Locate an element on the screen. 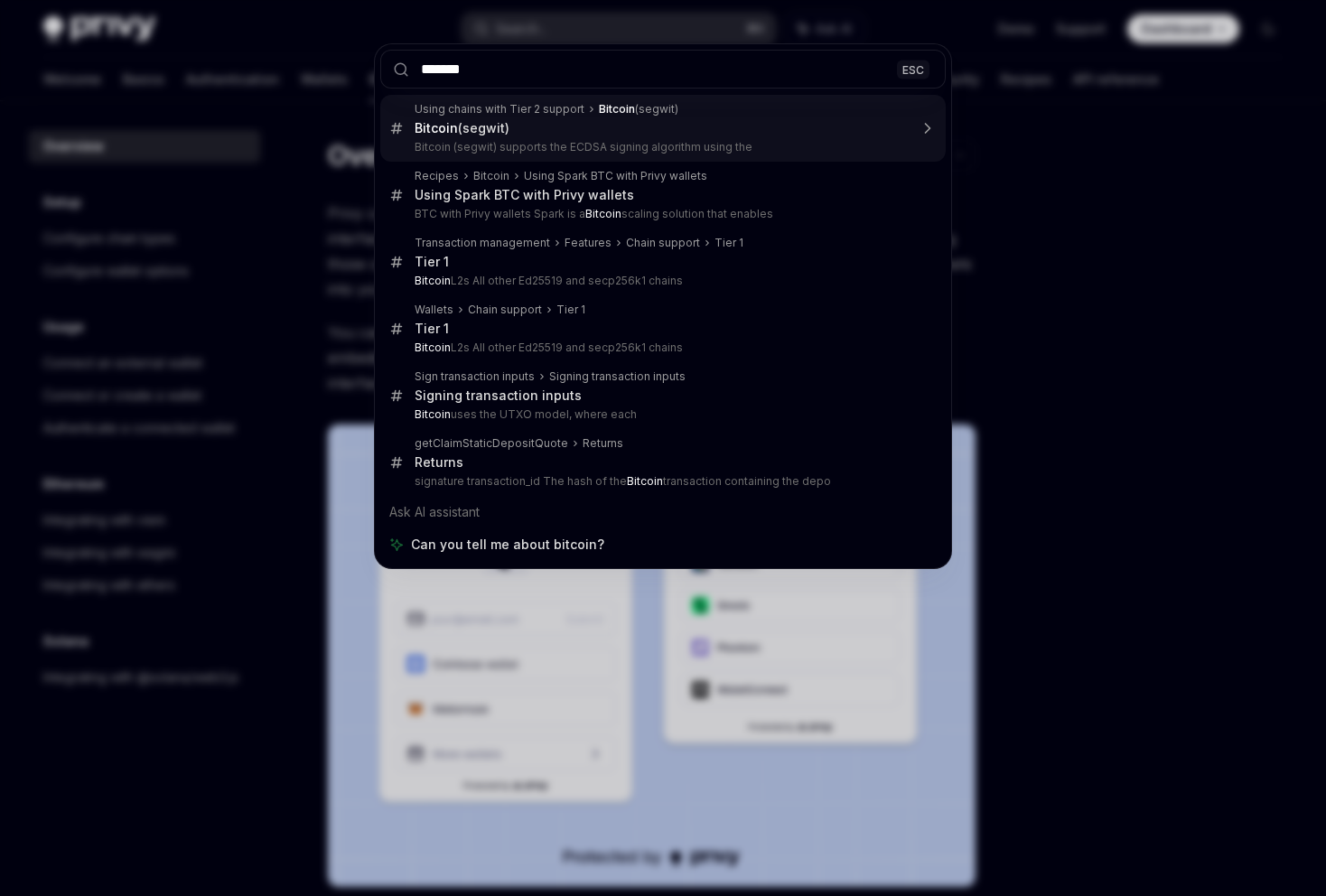 The image size is (1326, 896). div: ESC is located at coordinates (913, 69).